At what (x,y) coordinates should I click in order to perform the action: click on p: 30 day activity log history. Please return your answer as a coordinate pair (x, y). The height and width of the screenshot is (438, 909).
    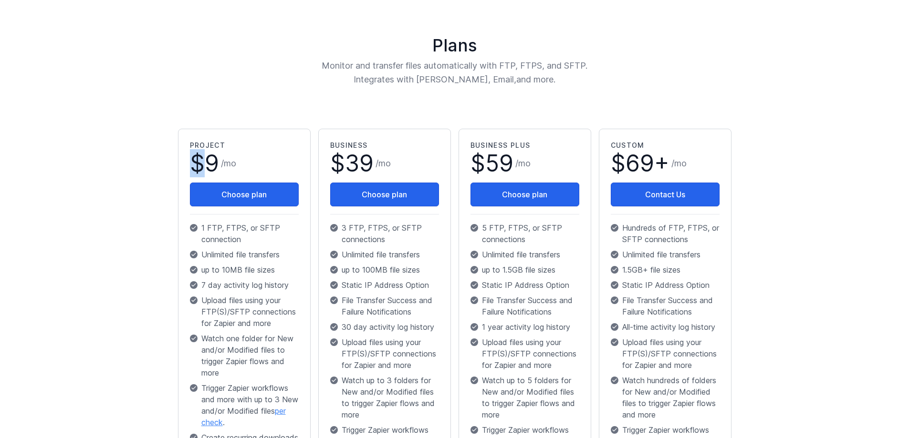
    Looking at the image, I should click on (385, 327).